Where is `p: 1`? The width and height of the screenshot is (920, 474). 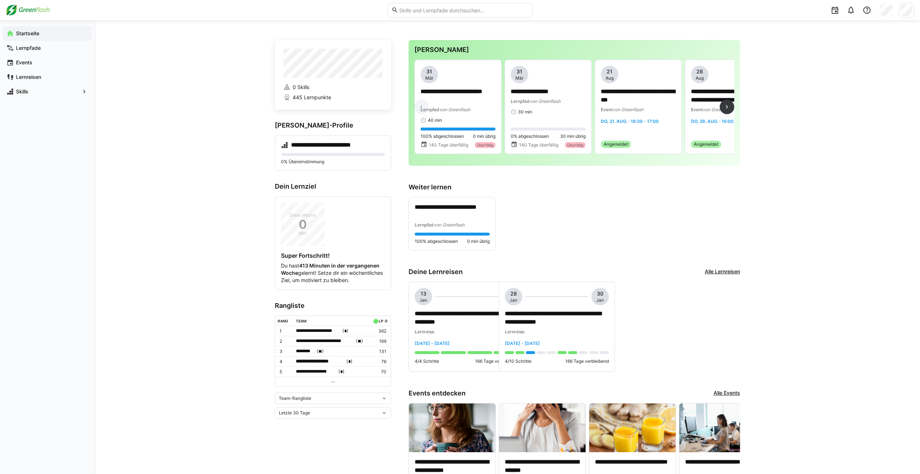
p: 1 is located at coordinates (285, 331).